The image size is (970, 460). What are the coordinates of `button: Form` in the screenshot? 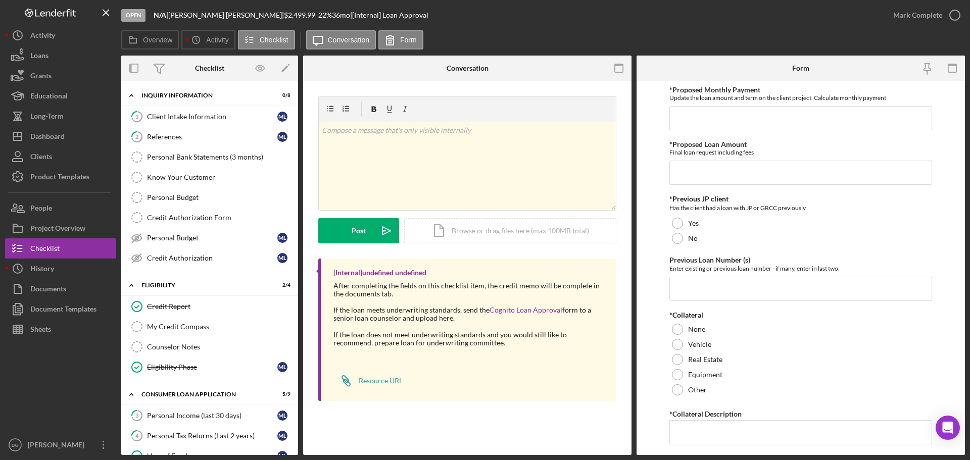 It's located at (401, 40).